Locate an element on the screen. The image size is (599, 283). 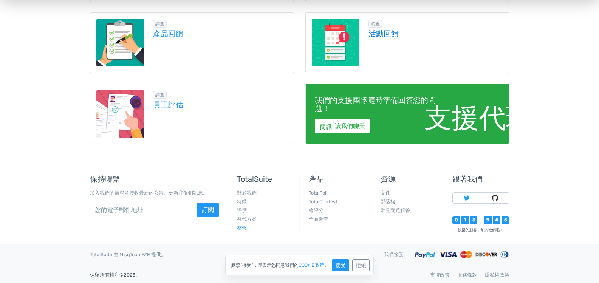
a: 產品回饋 is located at coordinates (220, 34).